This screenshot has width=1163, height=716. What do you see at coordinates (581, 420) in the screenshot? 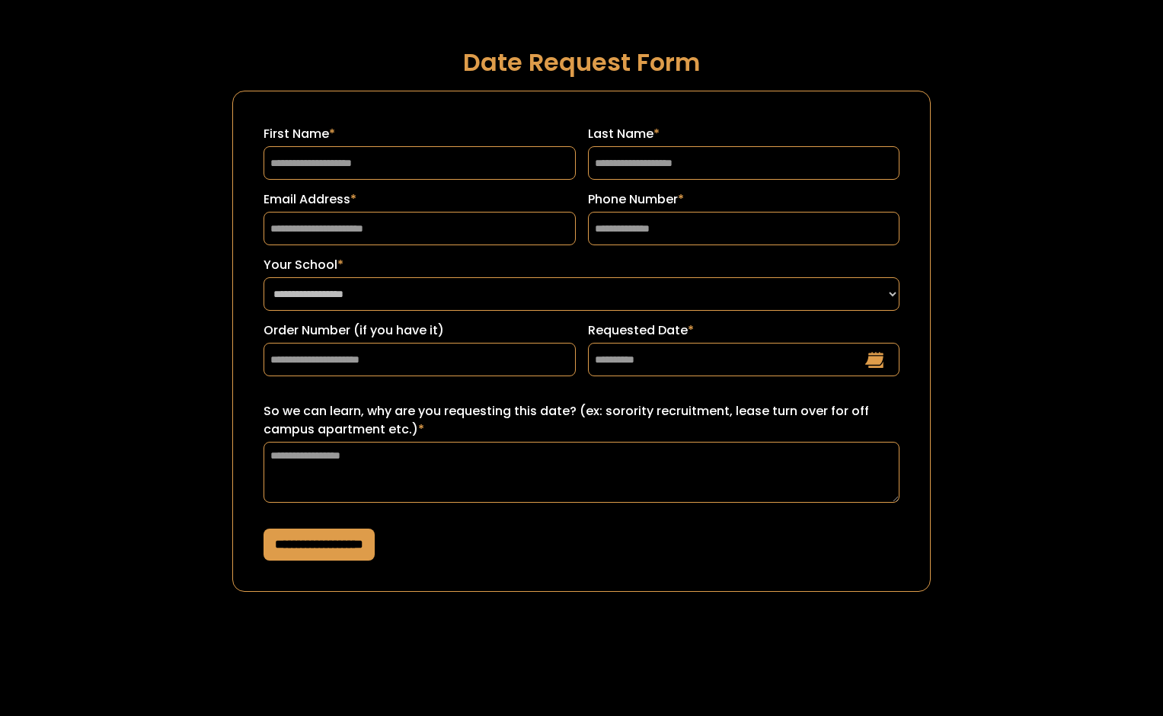
I see `label: So we can learn, why are you requesting this date? (ex: sorority recruitment, lease turn over for...` at bounding box center [581, 420].